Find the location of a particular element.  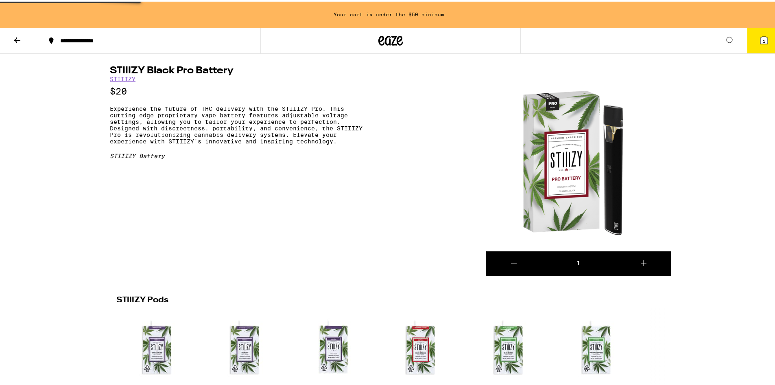

p: Experience the future of THC delivery with the STIIIZY Pro. This cutting-edge proprietary vape ba... is located at coordinates (236, 123).